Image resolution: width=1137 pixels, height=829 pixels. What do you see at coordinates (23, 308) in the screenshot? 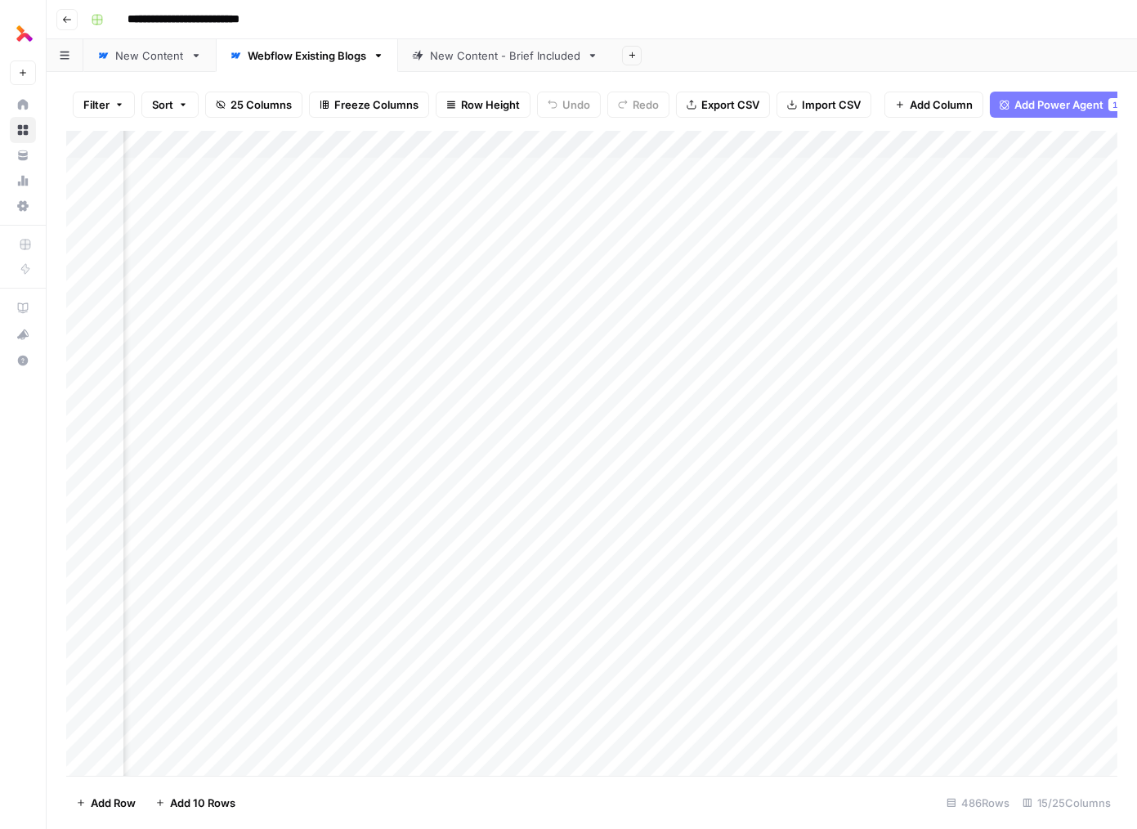
I see `a: AirOps Academy` at bounding box center [23, 308].